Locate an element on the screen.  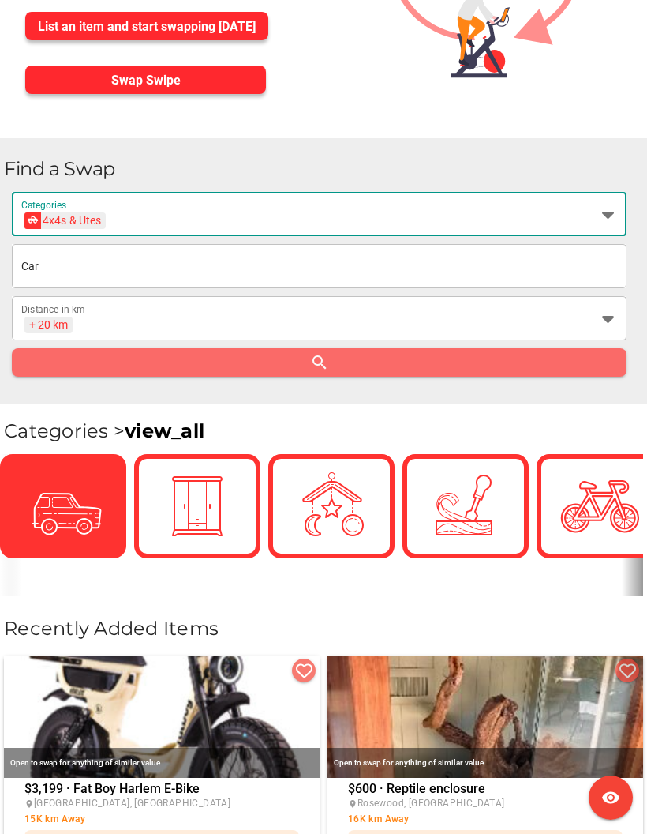
i: visibility is located at coordinates (611, 797).